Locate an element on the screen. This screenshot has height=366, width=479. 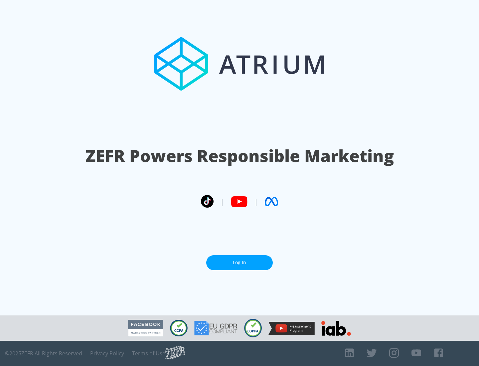
span: © 2025 ZEFR All Rights Reserved is located at coordinates (44, 354).